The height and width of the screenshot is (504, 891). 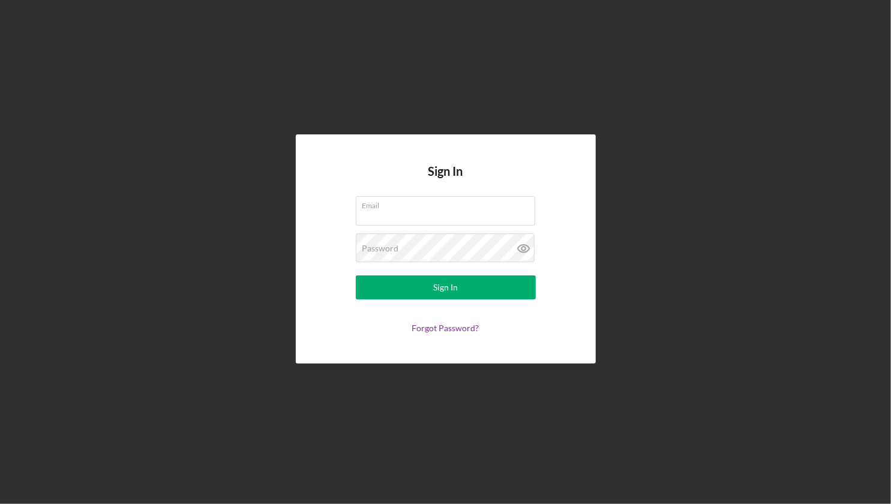 I want to click on h4: Sign In, so click(x=446, y=180).